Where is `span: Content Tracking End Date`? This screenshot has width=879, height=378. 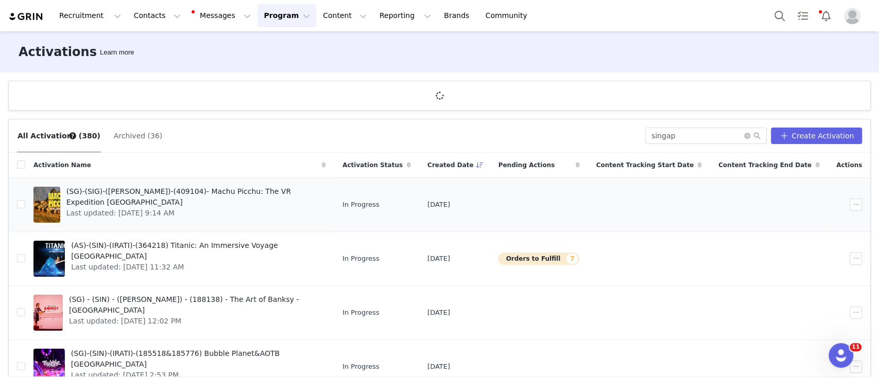 span: Content Tracking End Date is located at coordinates (764, 165).